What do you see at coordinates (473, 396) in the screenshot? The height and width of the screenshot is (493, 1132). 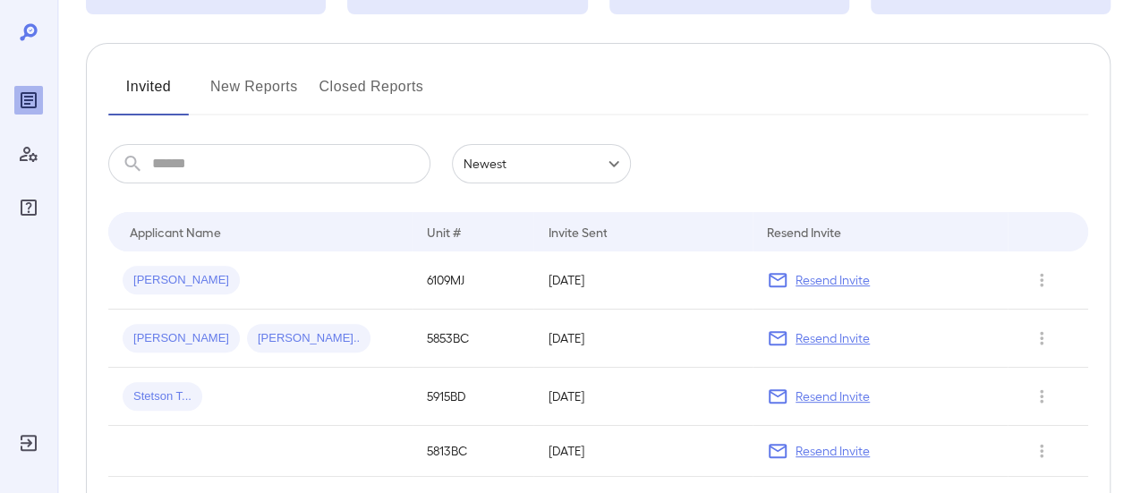 I see `td: 5915BD` at bounding box center [473, 396].